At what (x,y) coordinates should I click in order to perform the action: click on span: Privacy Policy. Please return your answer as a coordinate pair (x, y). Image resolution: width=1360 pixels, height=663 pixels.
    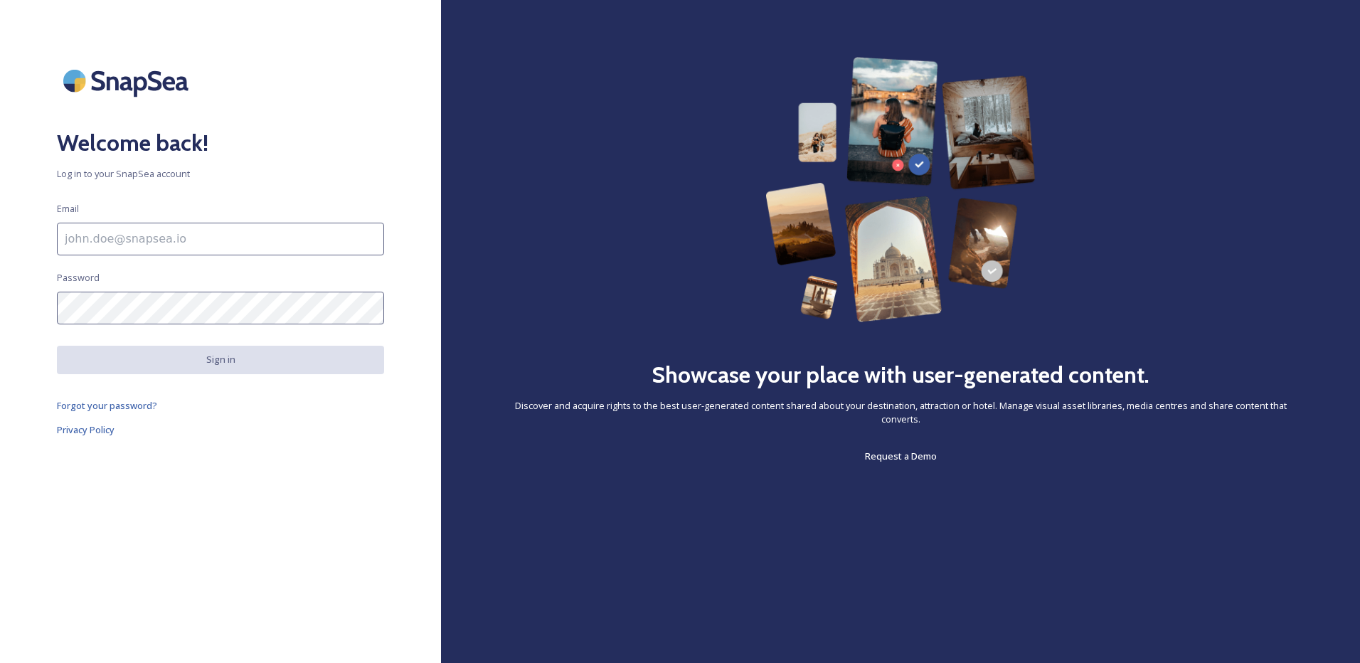
    Looking at the image, I should click on (85, 430).